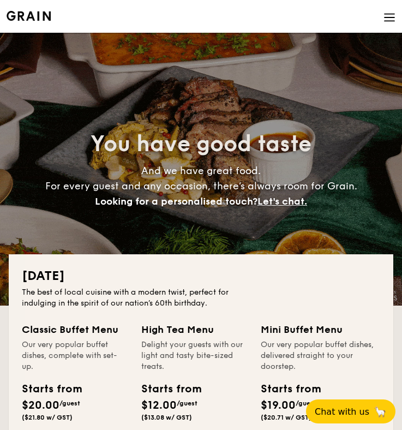  Describe the element at coordinates (159, 405) in the screenshot. I see `span: $12.00` at that location.